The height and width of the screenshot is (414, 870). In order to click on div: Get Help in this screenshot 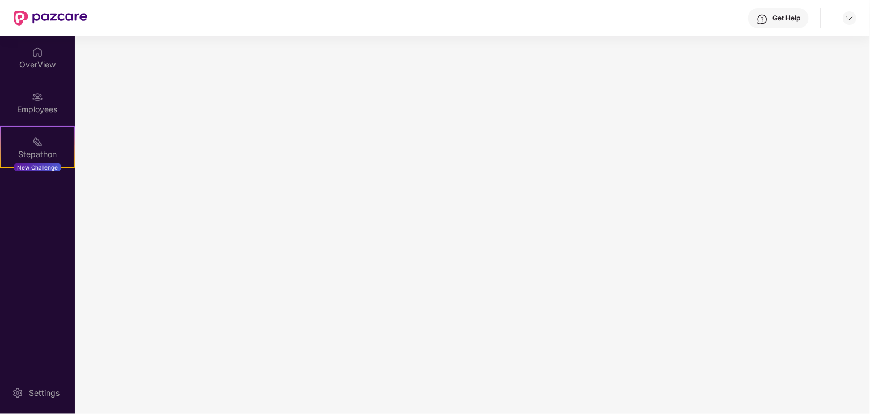, I will do `click(786, 18)`.